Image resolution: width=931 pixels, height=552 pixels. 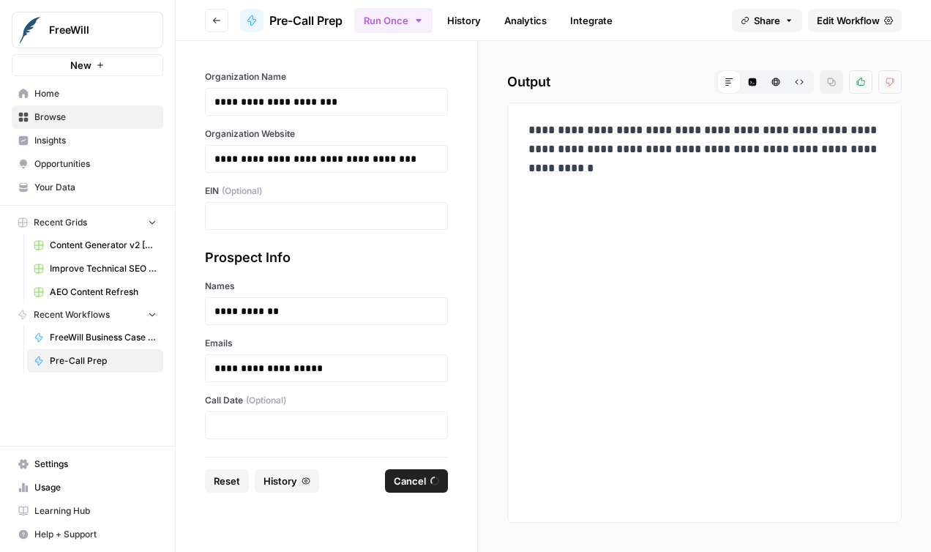 What do you see at coordinates (95, 94) in the screenshot?
I see `span: Home` at bounding box center [95, 94].